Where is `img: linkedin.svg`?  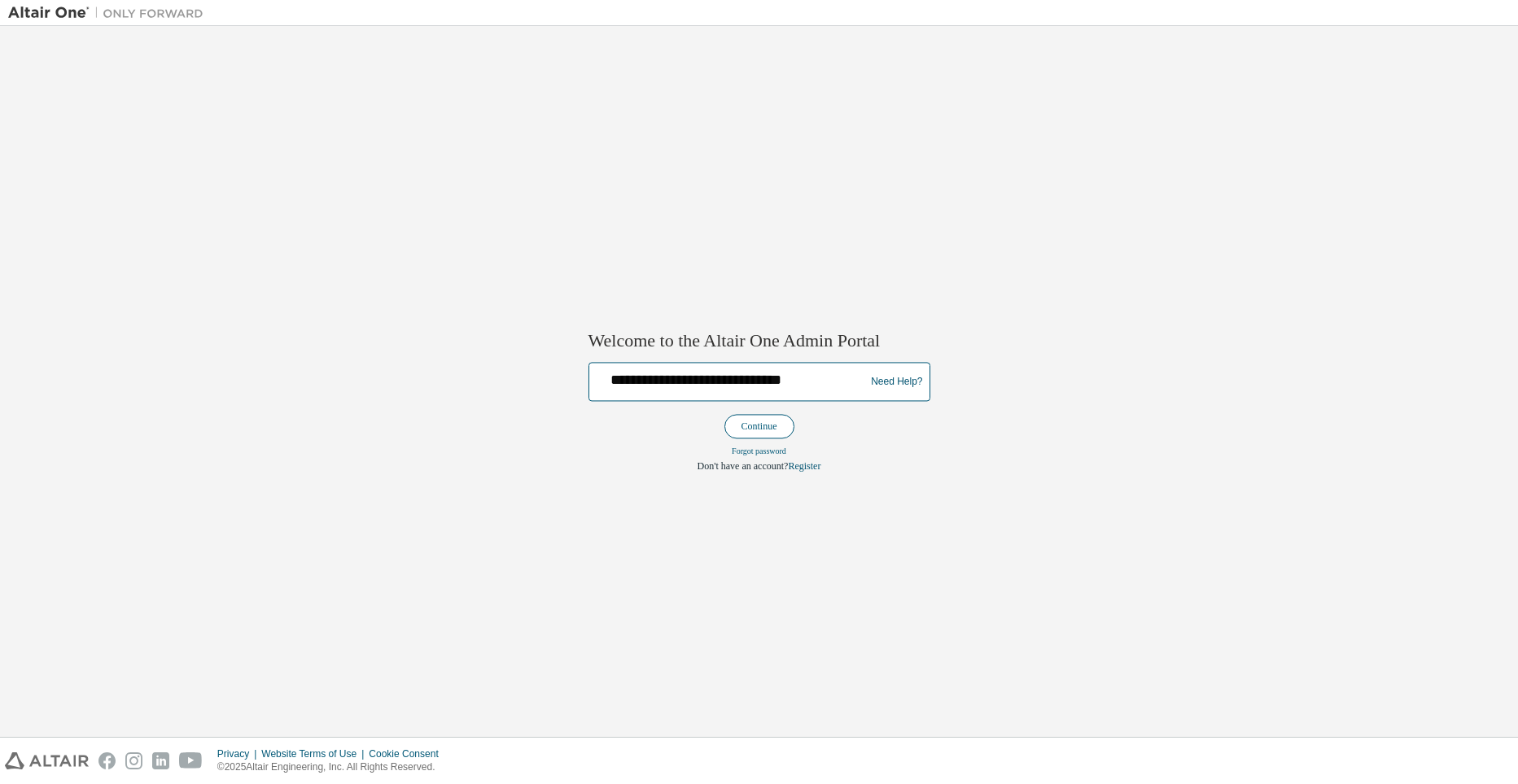 img: linkedin.svg is located at coordinates (161, 760).